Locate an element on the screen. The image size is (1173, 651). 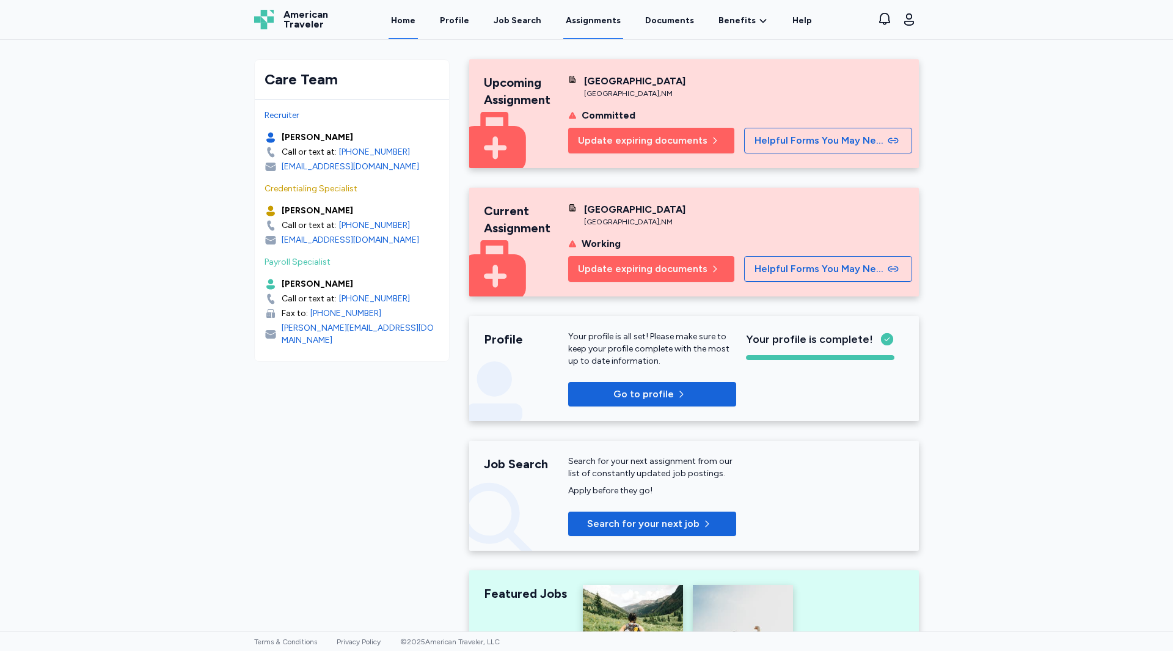
a: Assignments is located at coordinates (593, 20).